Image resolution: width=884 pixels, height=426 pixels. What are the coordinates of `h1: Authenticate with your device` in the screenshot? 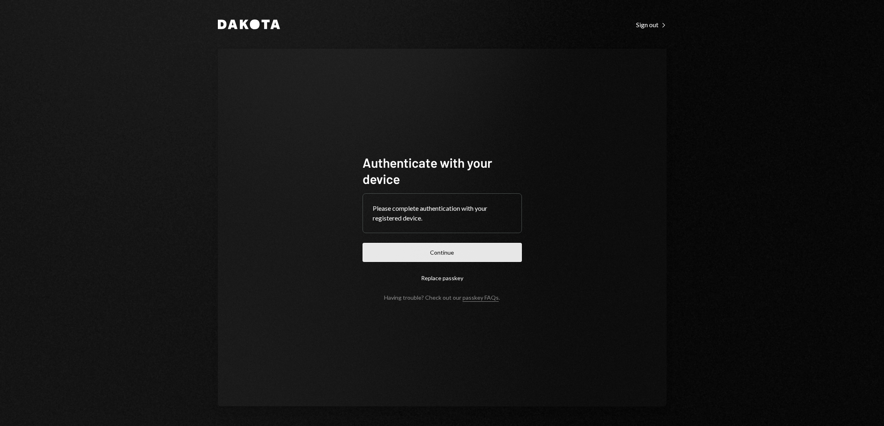 It's located at (442, 171).